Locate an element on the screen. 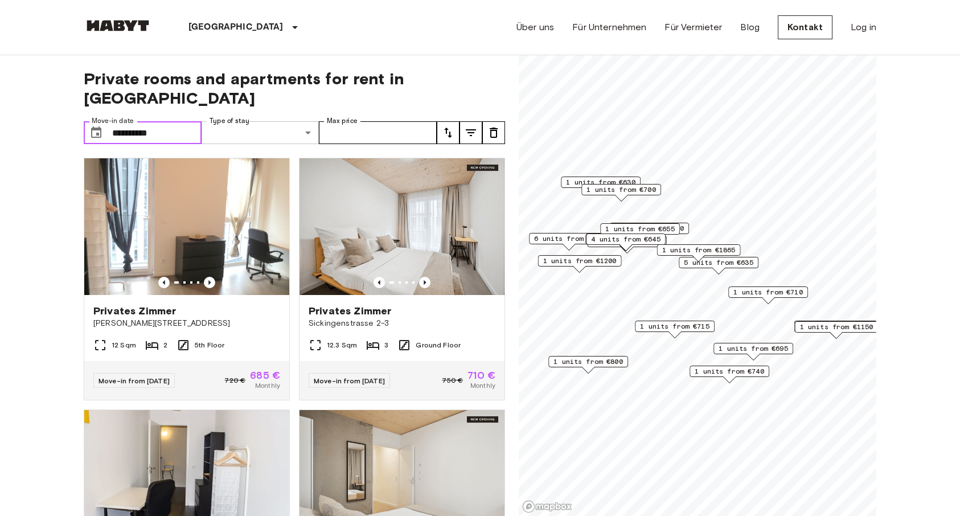  img: Habyt is located at coordinates (118, 26).